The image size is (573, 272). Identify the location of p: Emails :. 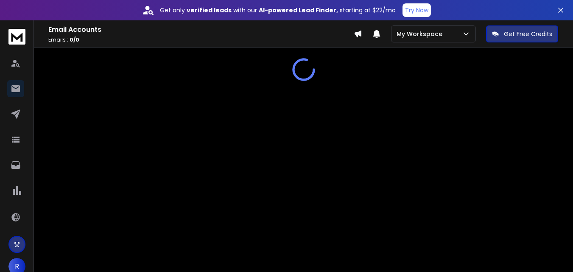
(201, 40).